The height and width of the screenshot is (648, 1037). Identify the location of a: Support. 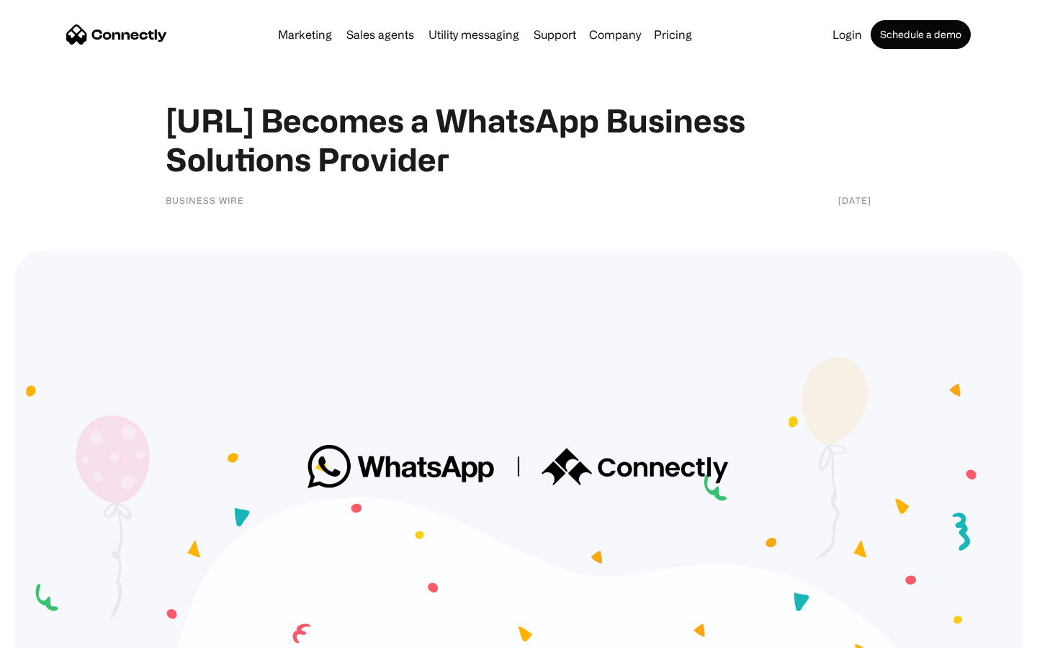
(554, 35).